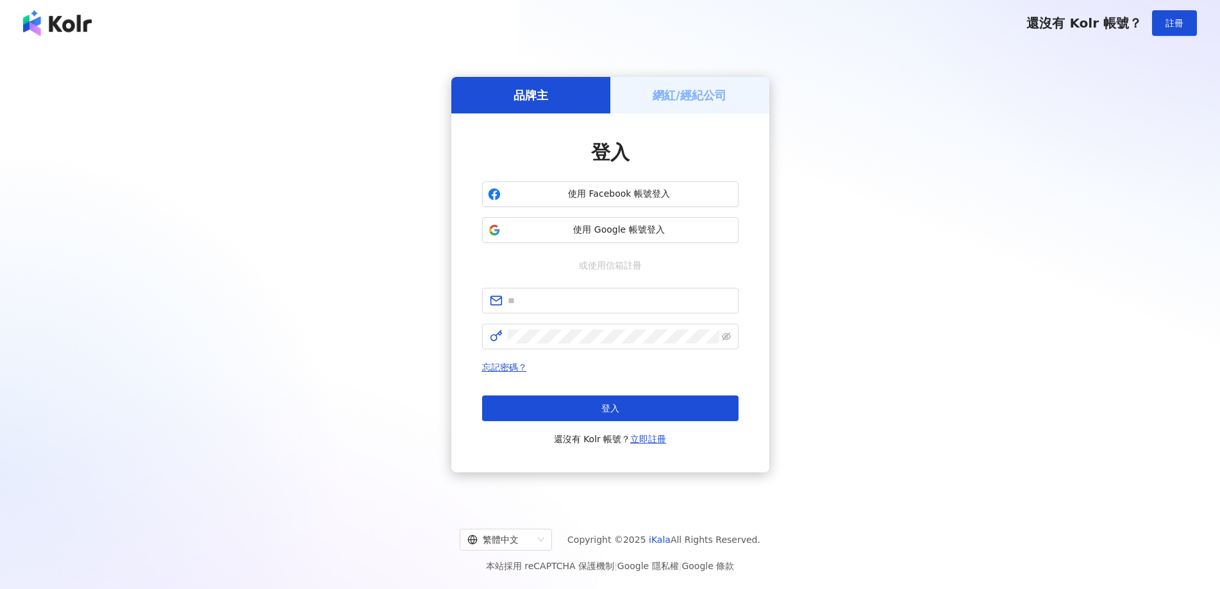 The width and height of the screenshot is (1220, 589). Describe the element at coordinates (611, 194) in the screenshot. I see `button: 使用 Facebook 帳號登入` at that location.